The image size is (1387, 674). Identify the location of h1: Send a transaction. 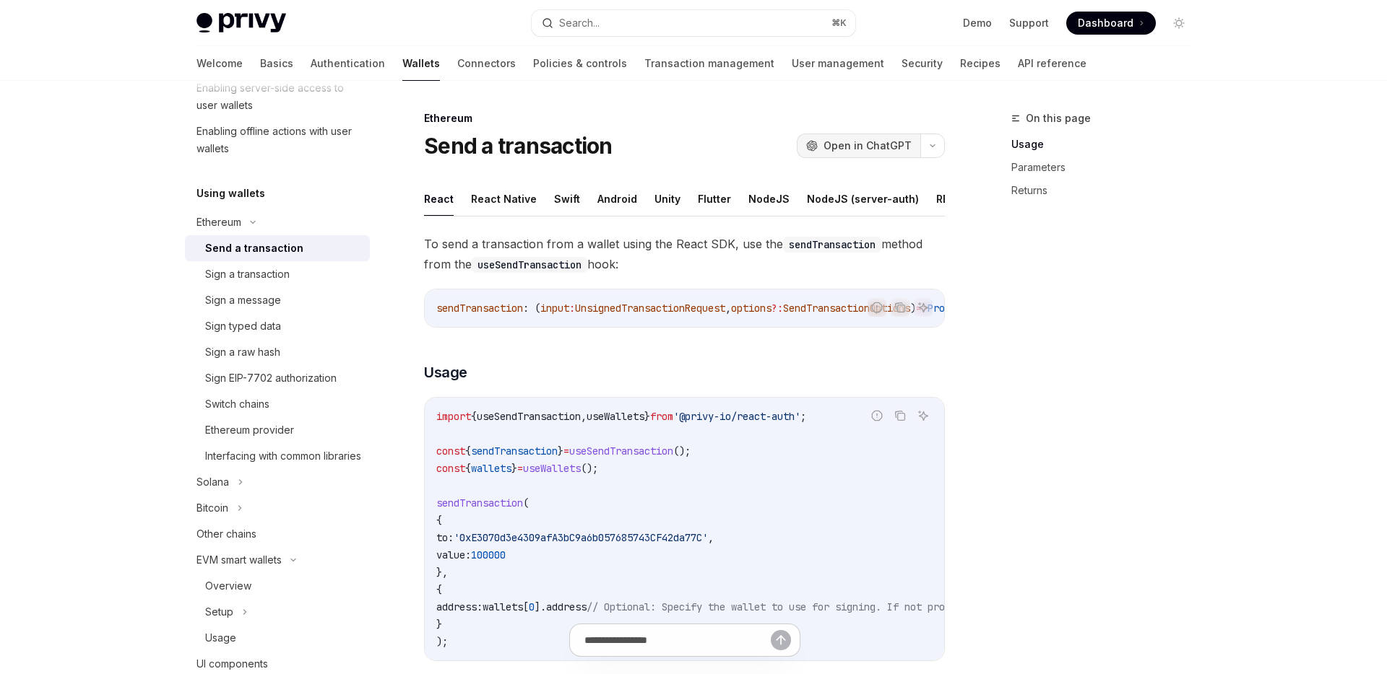
(518, 146).